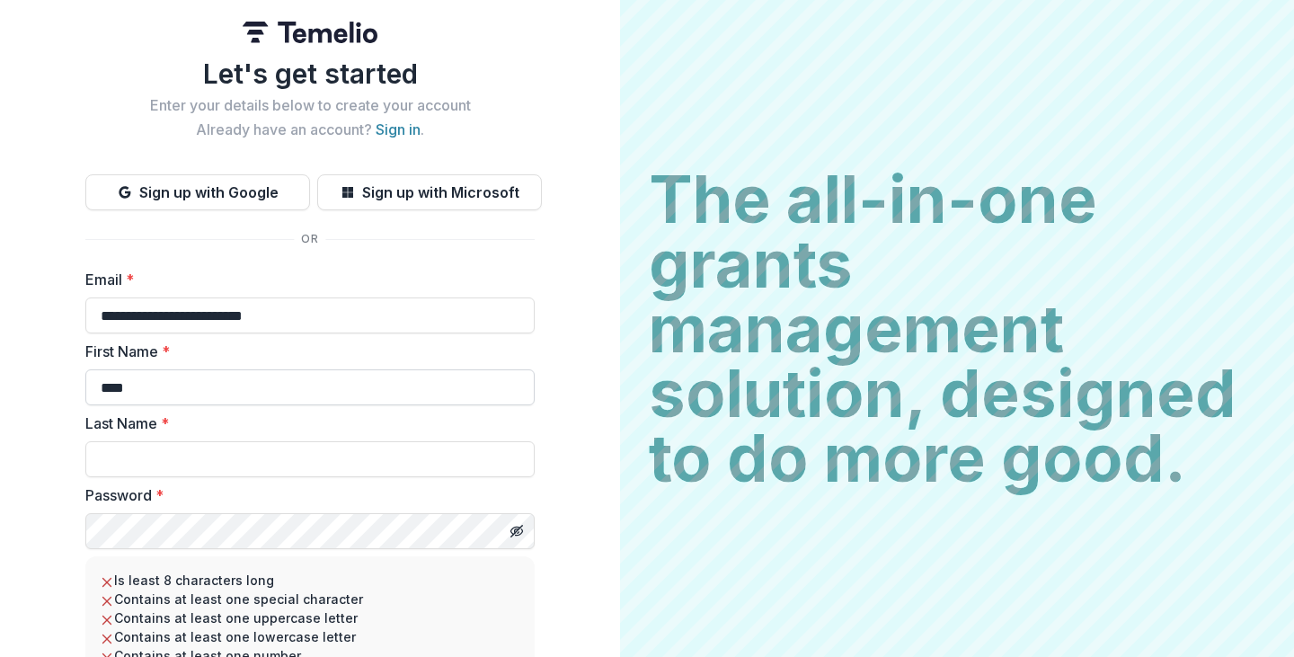 This screenshot has height=657, width=1294. What do you see at coordinates (305, 423) in the screenshot?
I see `label: Last Name` at bounding box center [305, 423].